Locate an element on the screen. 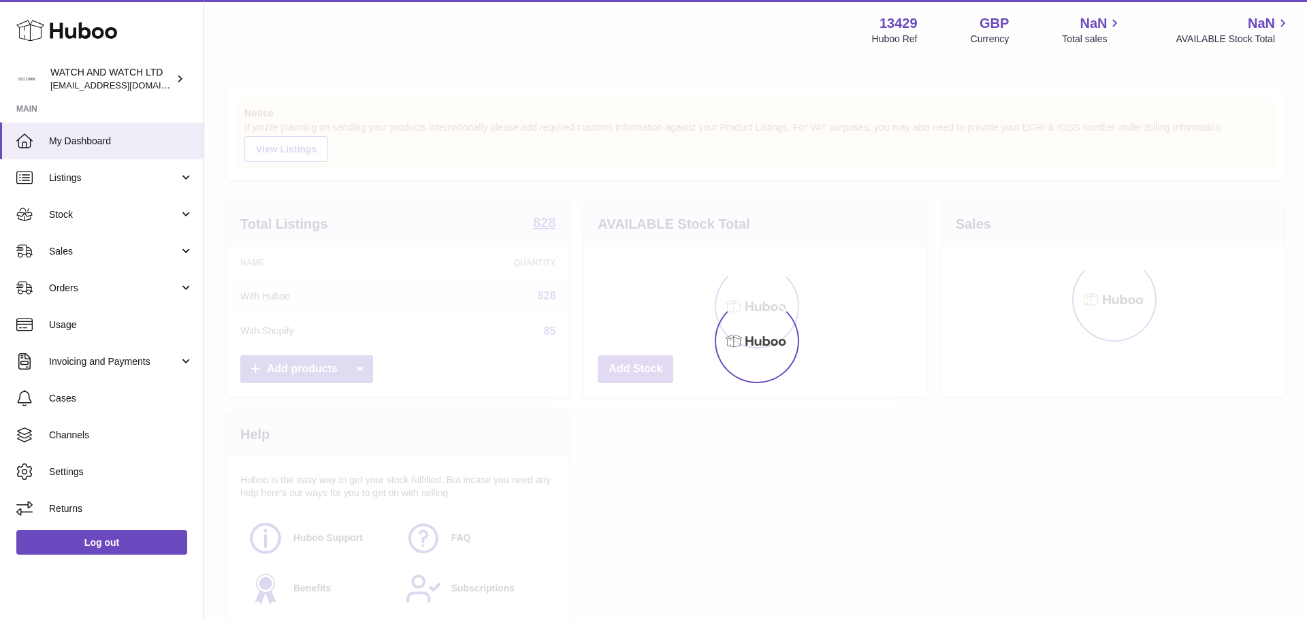 Image resolution: width=1307 pixels, height=620 pixels. span: Usage is located at coordinates (121, 325).